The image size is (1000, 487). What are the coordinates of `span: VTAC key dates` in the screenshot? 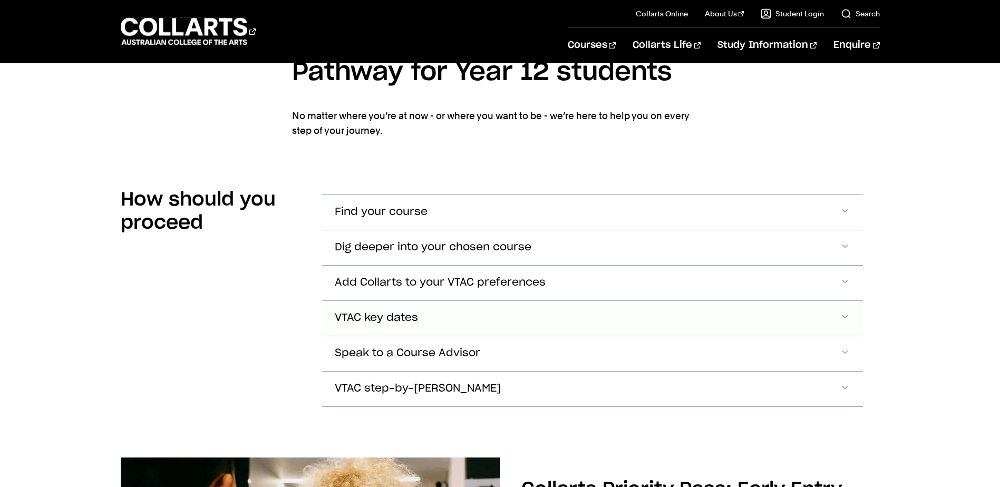 It's located at (377, 318).